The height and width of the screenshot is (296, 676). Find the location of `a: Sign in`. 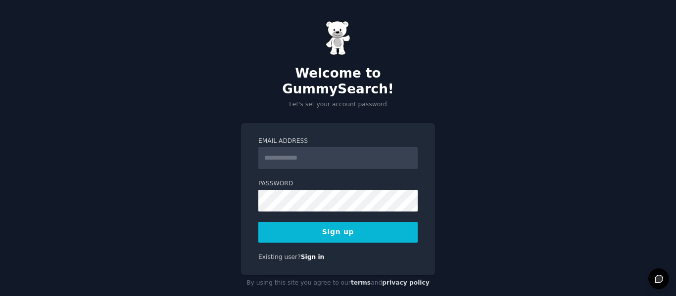

a: Sign in is located at coordinates (313, 257).